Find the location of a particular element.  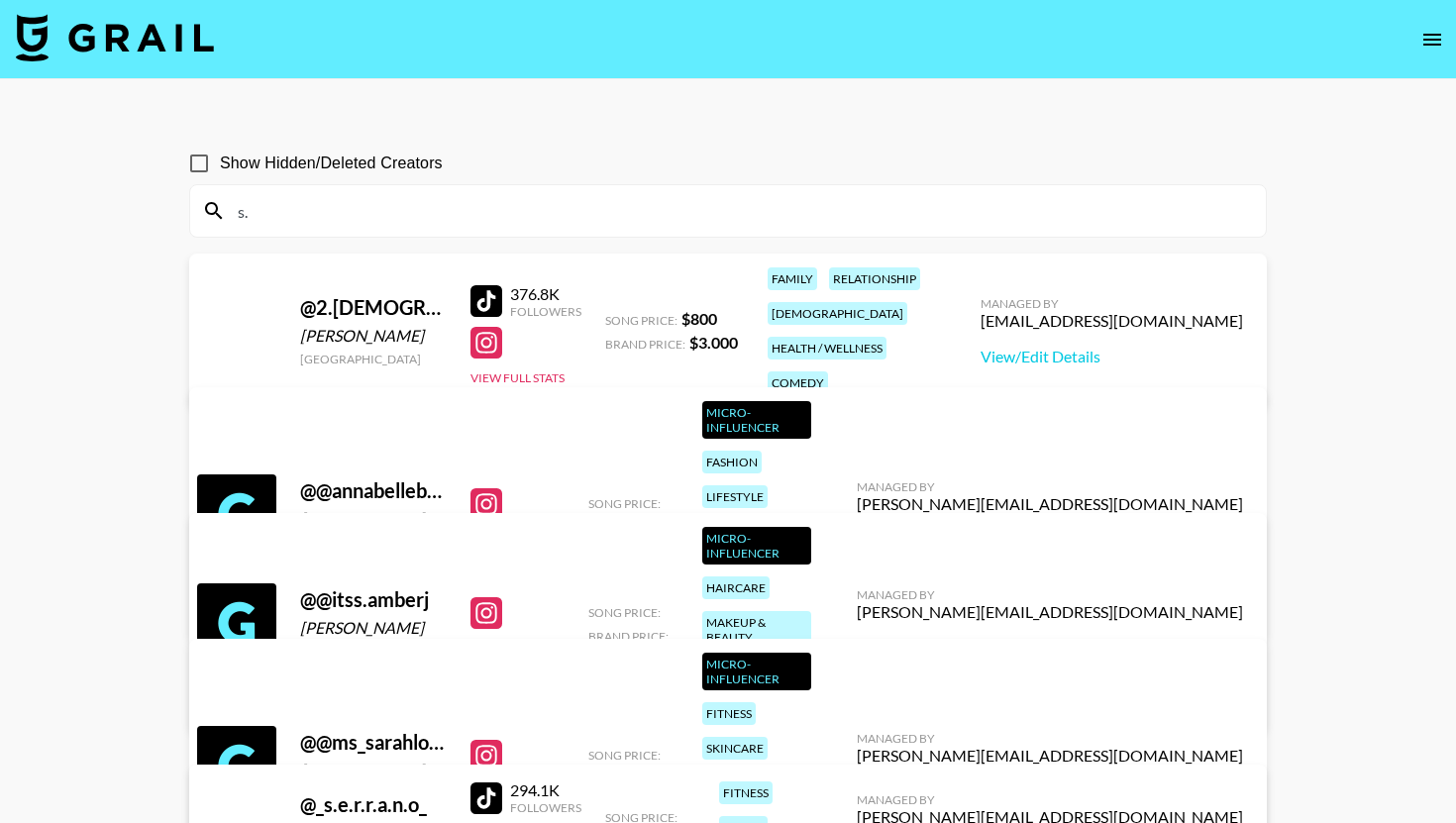

span: Show Hidden/Deleted Creators is located at coordinates (331, 163).